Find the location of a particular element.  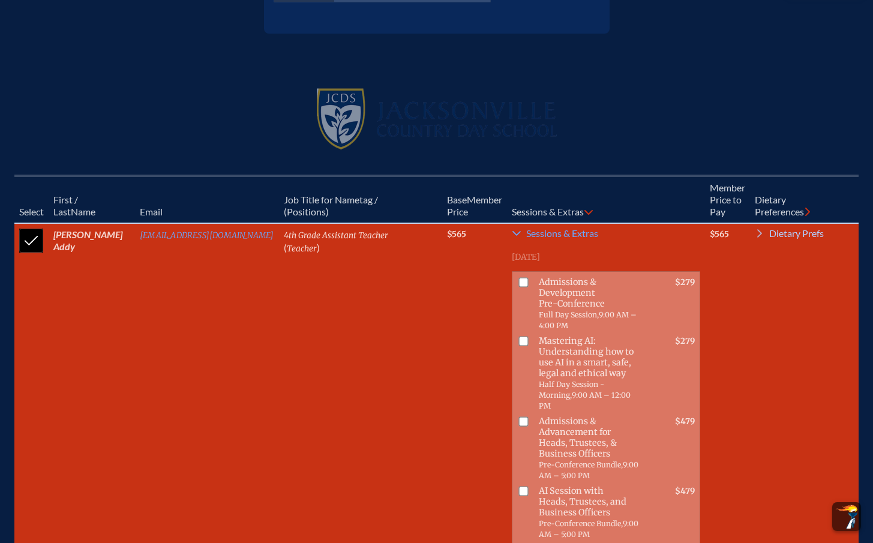

span: Last is located at coordinates (62, 211).